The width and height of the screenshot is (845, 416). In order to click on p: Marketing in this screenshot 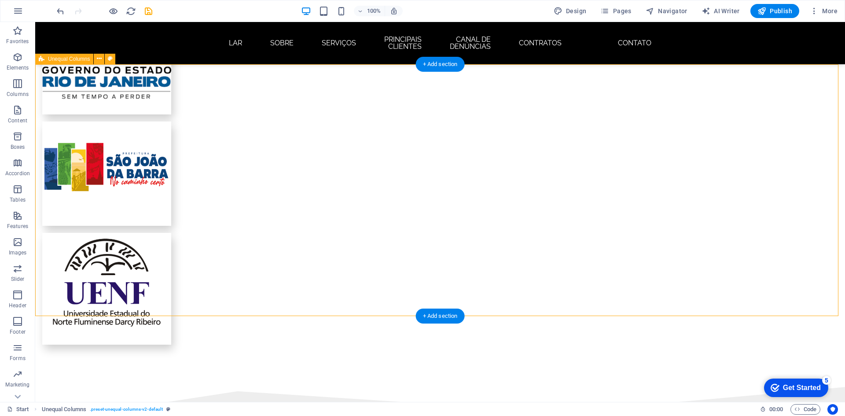, I will do `click(17, 385)`.